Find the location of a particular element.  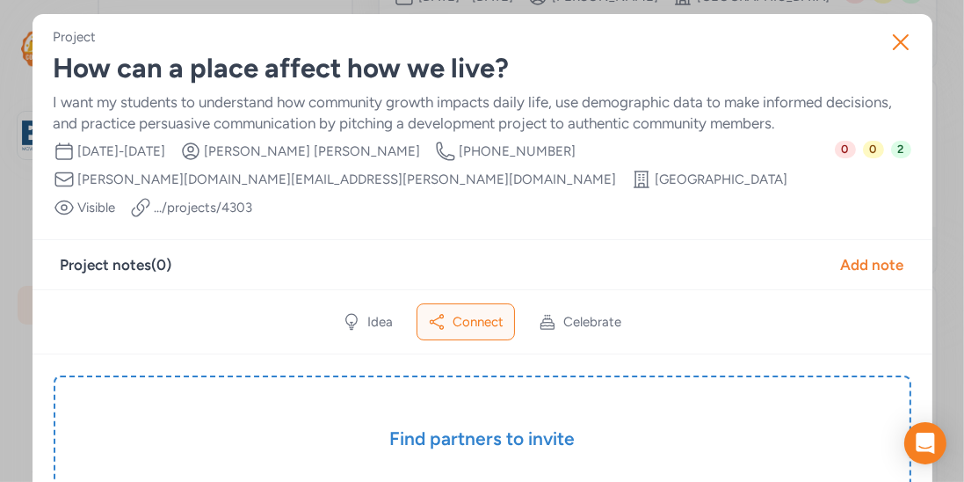

div: Open Intercom Messenger is located at coordinates (925, 443).